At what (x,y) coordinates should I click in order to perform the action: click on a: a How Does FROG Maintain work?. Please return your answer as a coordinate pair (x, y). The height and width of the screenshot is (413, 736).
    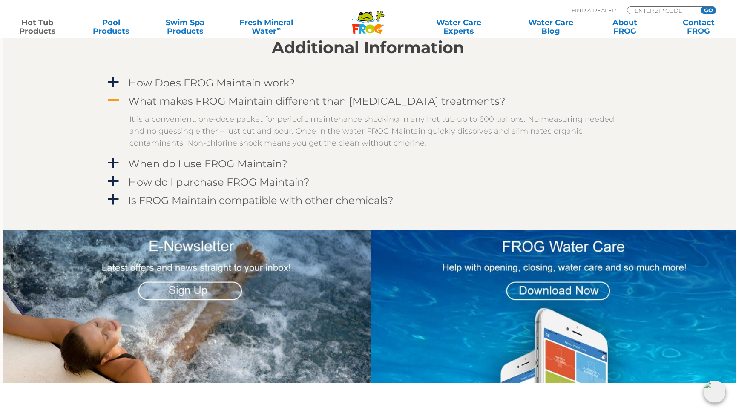
    Looking at the image, I should click on (368, 83).